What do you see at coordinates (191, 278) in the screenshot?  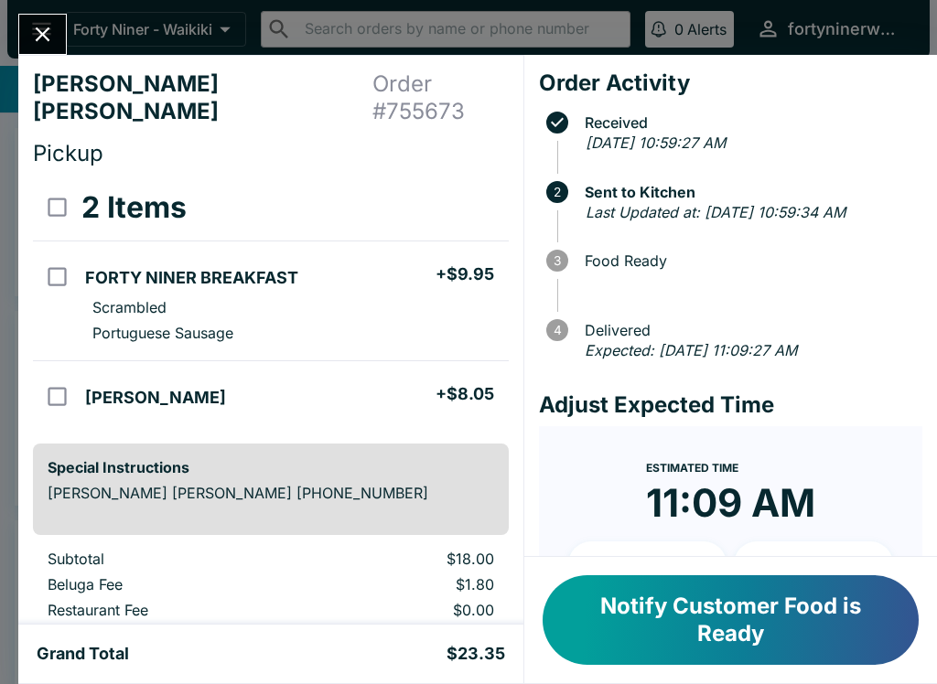 I see `h5: FORTY NINER BREAKFAST` at bounding box center [191, 278].